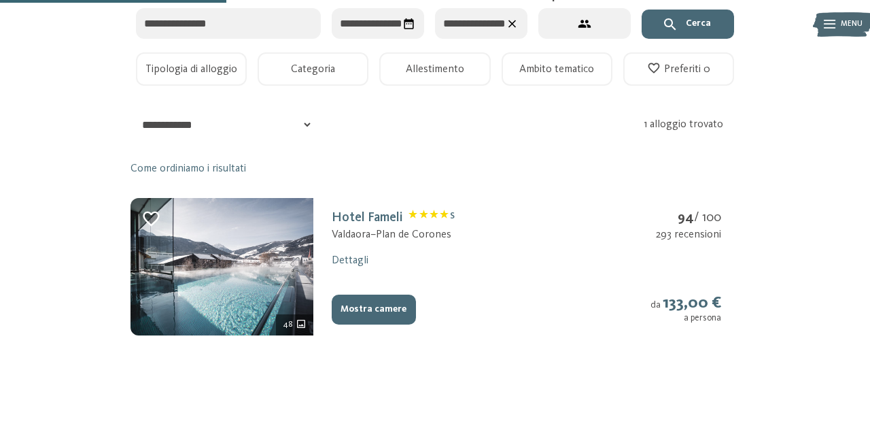 The height and width of the screenshot is (426, 870). I want to click on a: Hotel FameliClassificazione: 4 stelle S, so click(393, 218).